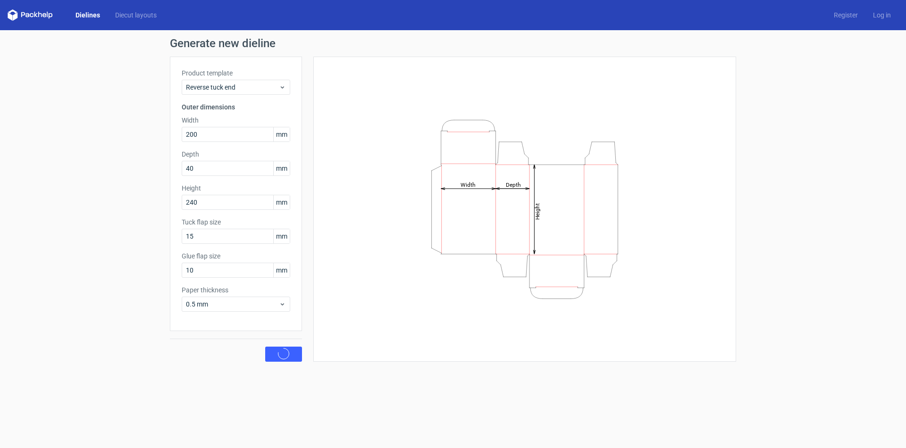  What do you see at coordinates (236, 120) in the screenshot?
I see `label: Width` at bounding box center [236, 120].